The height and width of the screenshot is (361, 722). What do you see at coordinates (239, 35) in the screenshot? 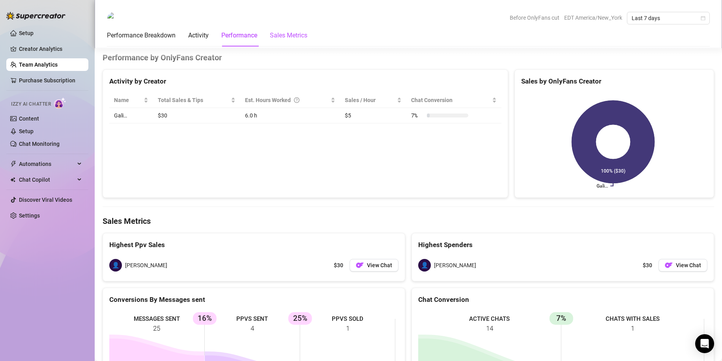
I see `div: Performance` at bounding box center [239, 35].